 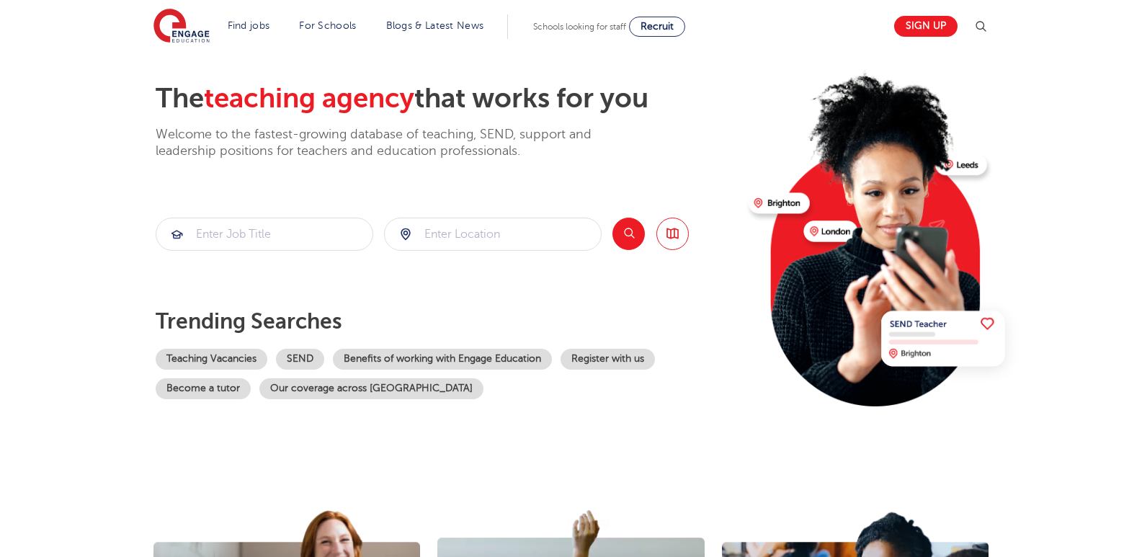 What do you see at coordinates (657, 27) in the screenshot?
I see `a: Recruit` at bounding box center [657, 27].